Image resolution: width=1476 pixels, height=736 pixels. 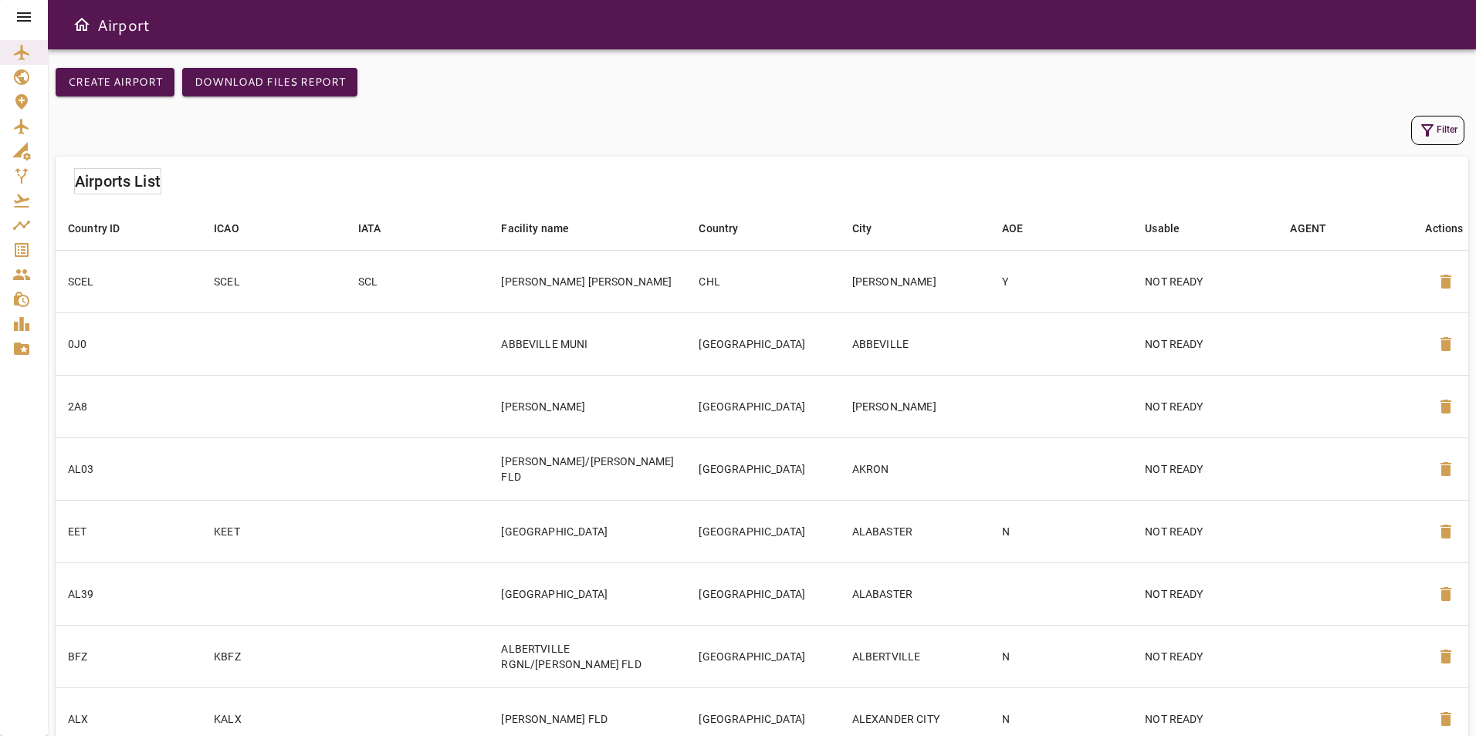 What do you see at coordinates (128, 593) in the screenshot?
I see `td: AL39` at bounding box center [128, 593].